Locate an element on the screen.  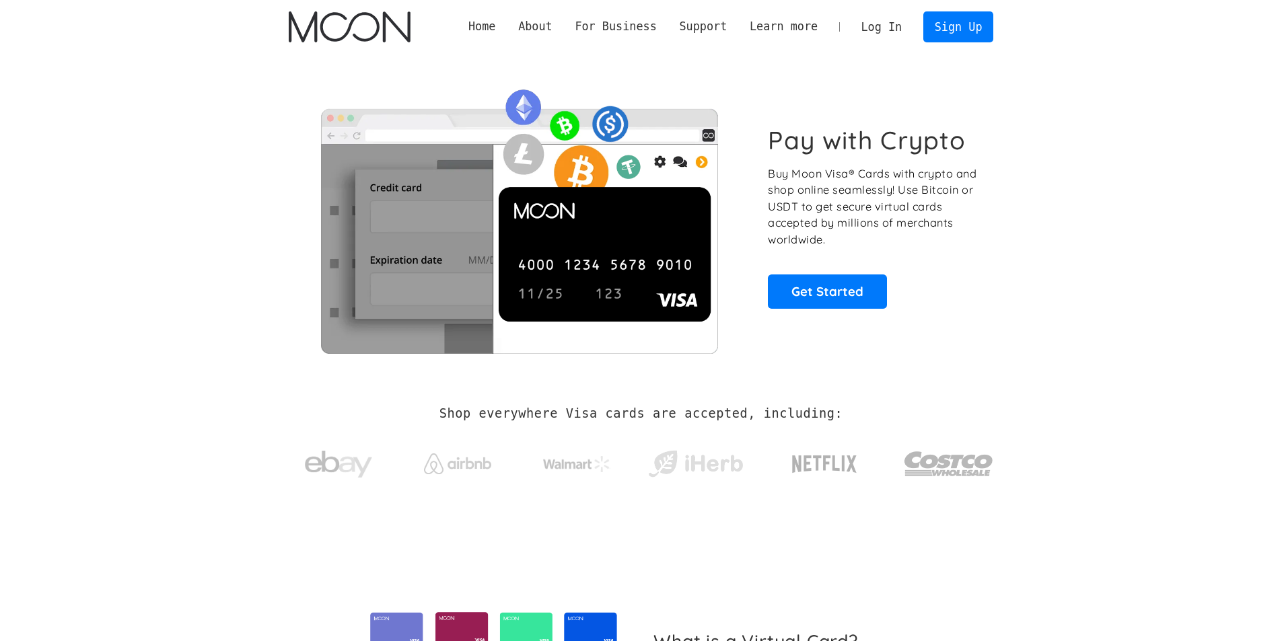
a: Walmart is located at coordinates (576, 461).